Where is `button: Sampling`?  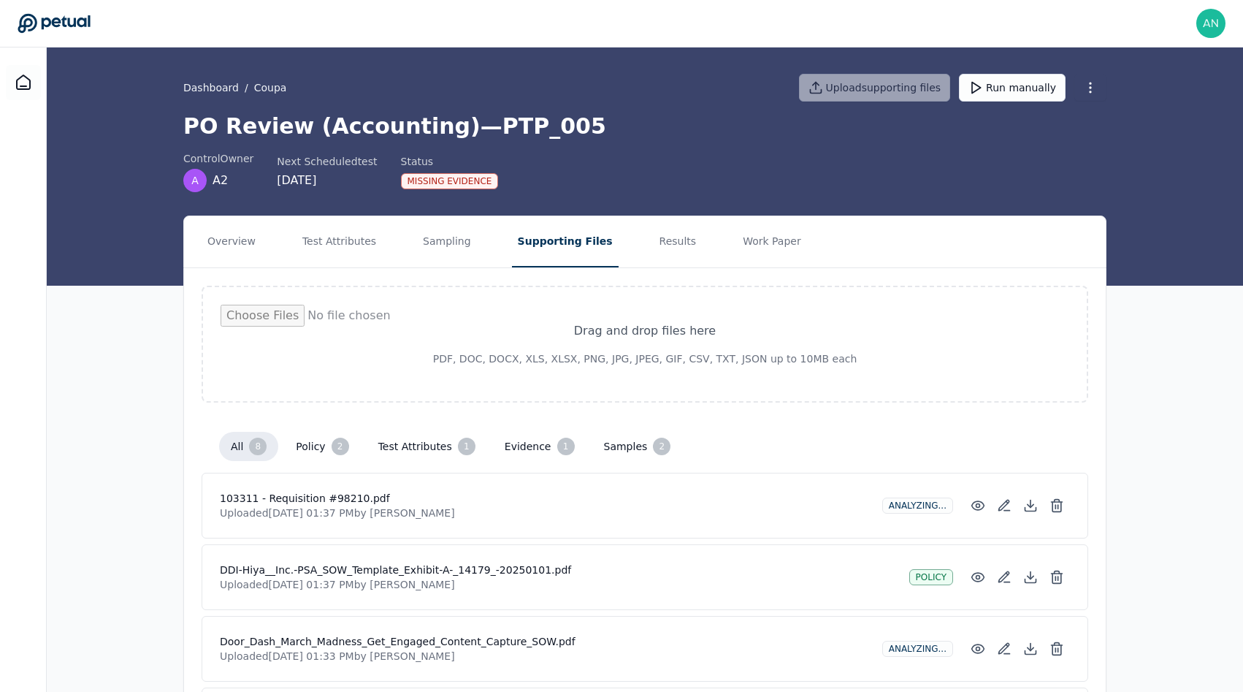
button: Sampling is located at coordinates (447, 242).